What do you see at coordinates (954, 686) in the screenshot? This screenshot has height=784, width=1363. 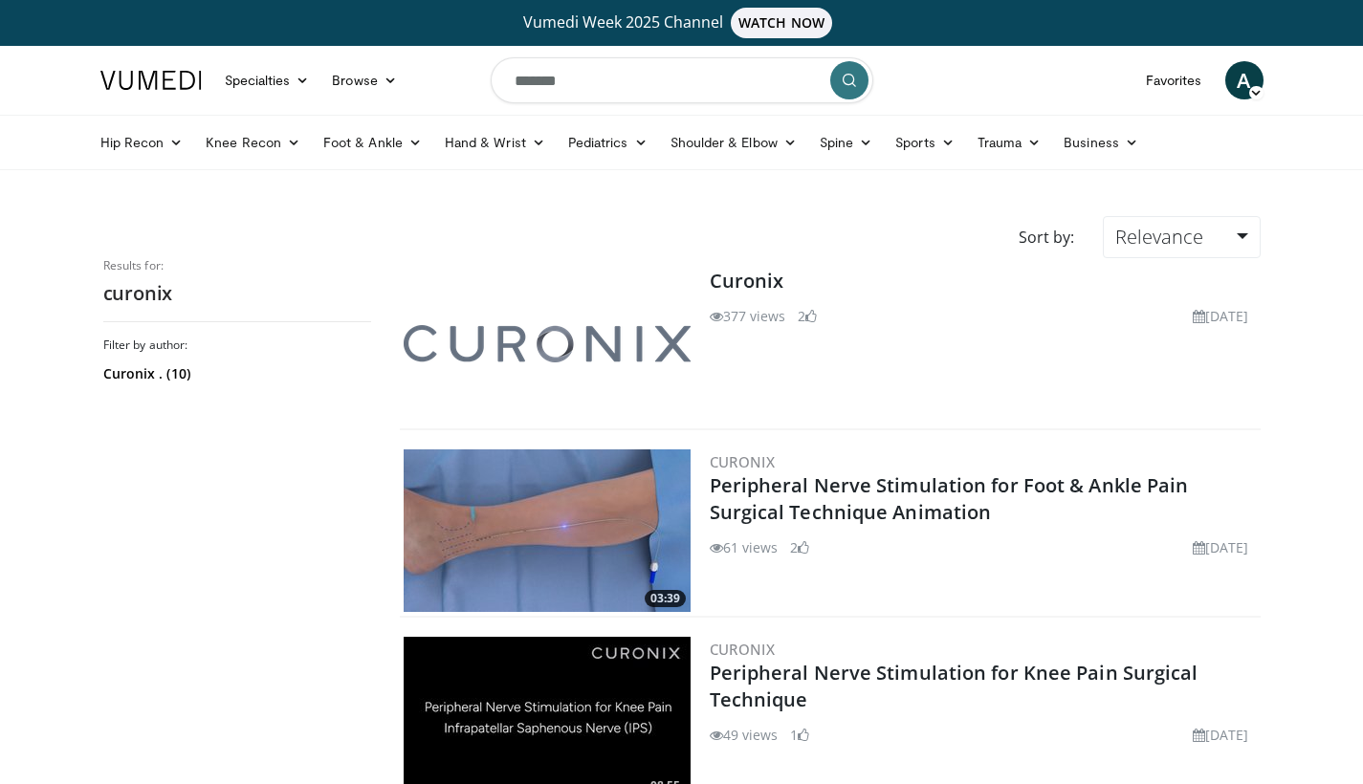 I see `a: Peripheral Nerve Stimulation for Knee Pain Surgical Technique` at bounding box center [954, 686].